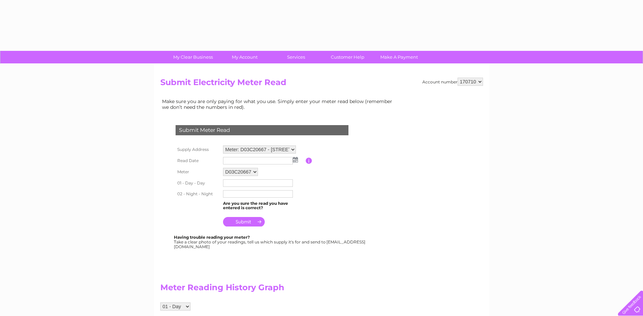  Describe the element at coordinates (309, 161) in the screenshot. I see `input: Information` at that location.